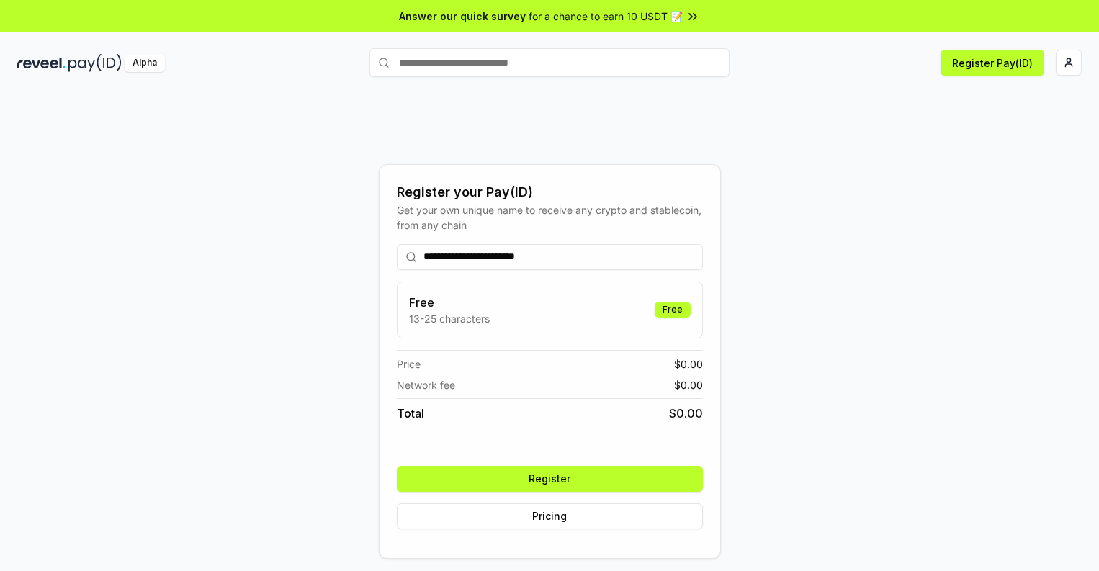 The width and height of the screenshot is (1099, 571). Describe the element at coordinates (408, 364) in the screenshot. I see `span: Price` at that location.